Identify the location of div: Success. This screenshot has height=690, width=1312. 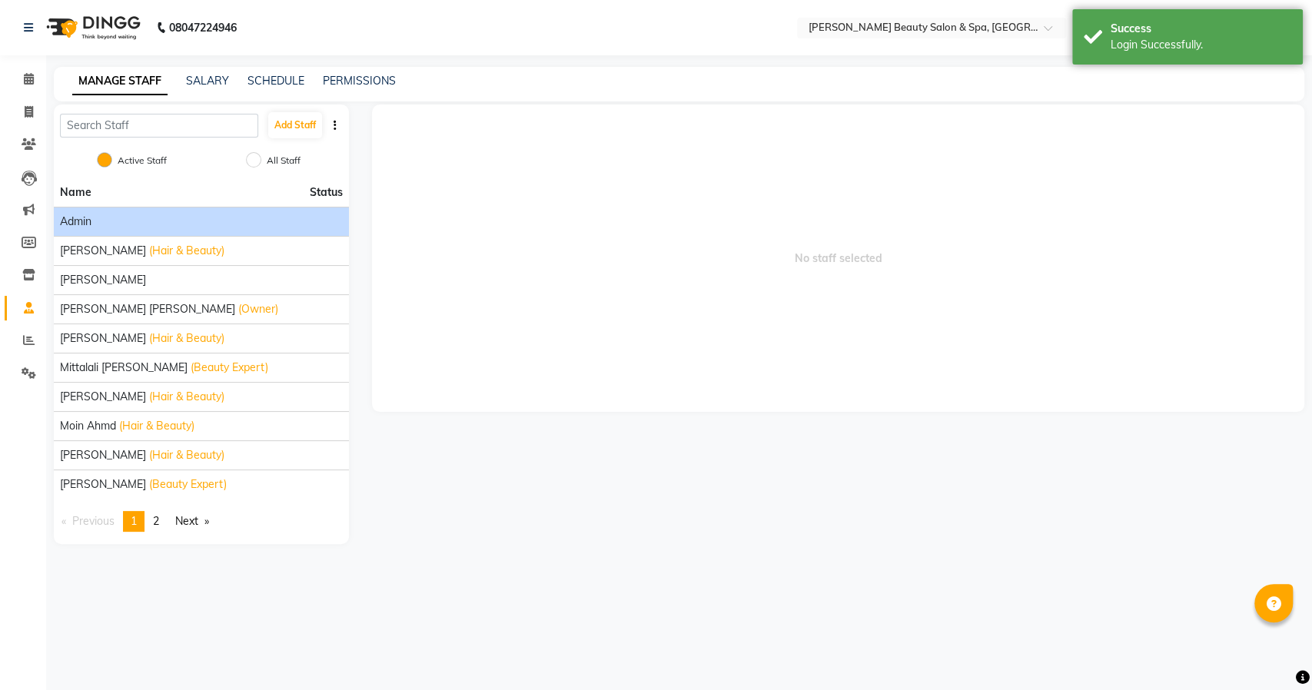
(1201, 28).